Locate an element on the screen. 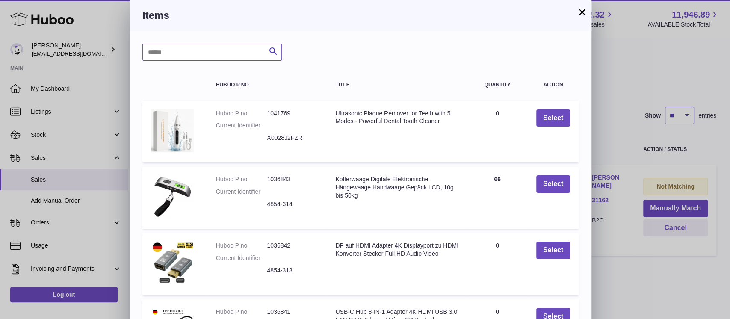  th: Title is located at coordinates (397, 85).